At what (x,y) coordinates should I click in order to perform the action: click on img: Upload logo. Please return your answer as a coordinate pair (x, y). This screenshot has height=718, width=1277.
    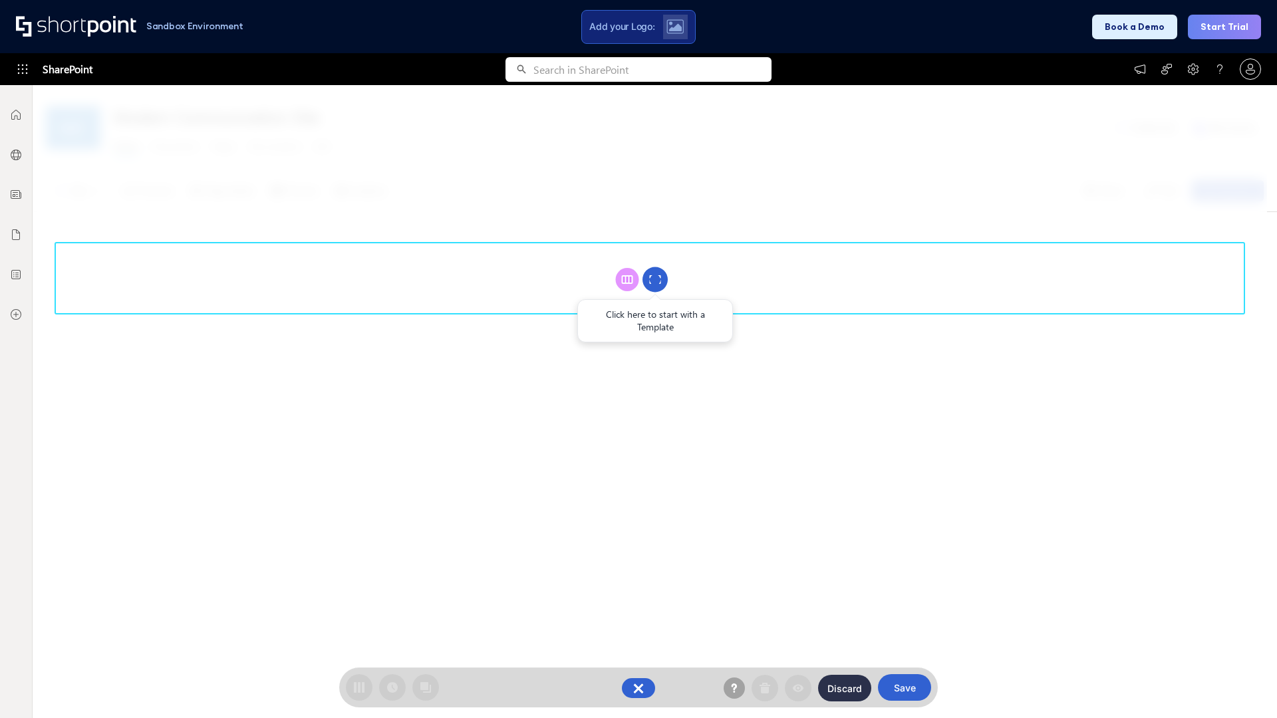
    Looking at the image, I should click on (675, 27).